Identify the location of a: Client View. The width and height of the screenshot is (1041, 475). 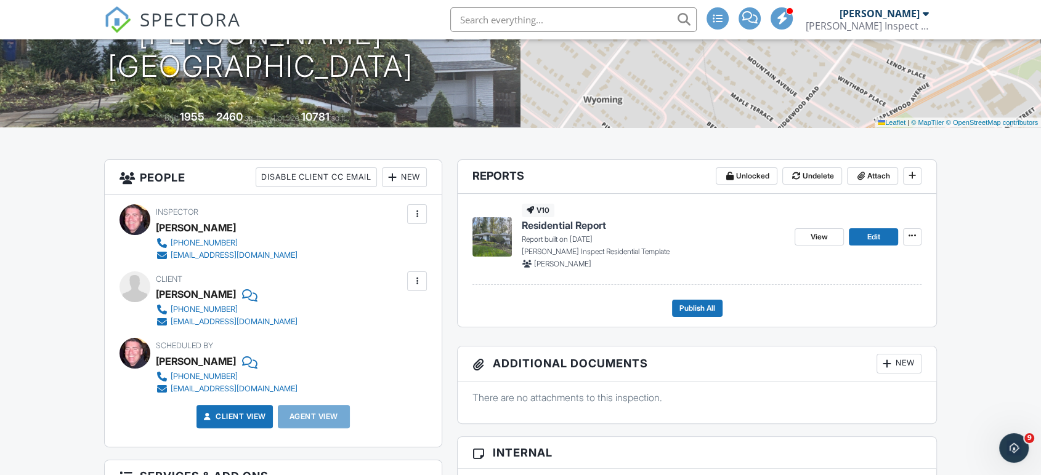
(233, 417).